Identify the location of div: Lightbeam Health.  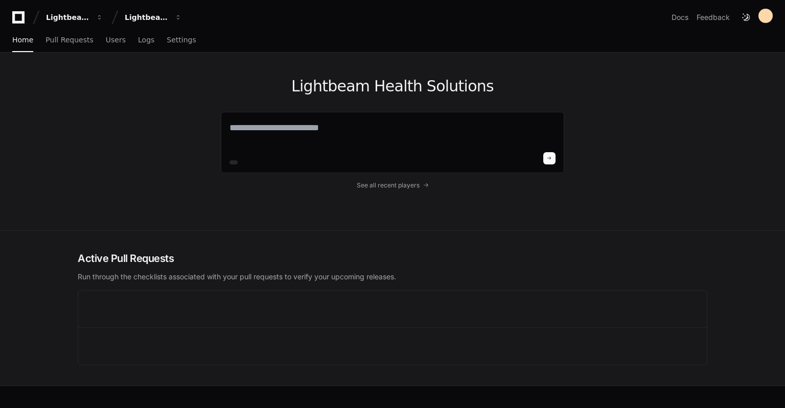
(68, 17).